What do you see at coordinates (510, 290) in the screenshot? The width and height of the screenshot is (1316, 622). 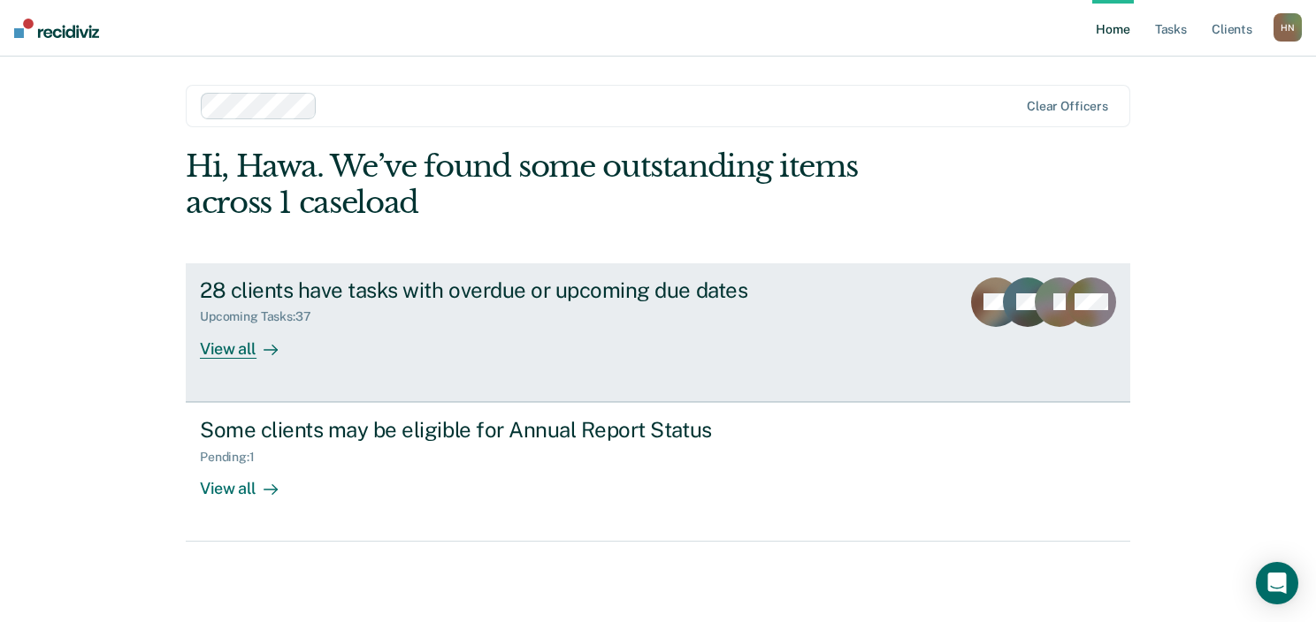 I see `div: 28 clients have tasks with overdue or upcoming due dates` at bounding box center [510, 290].